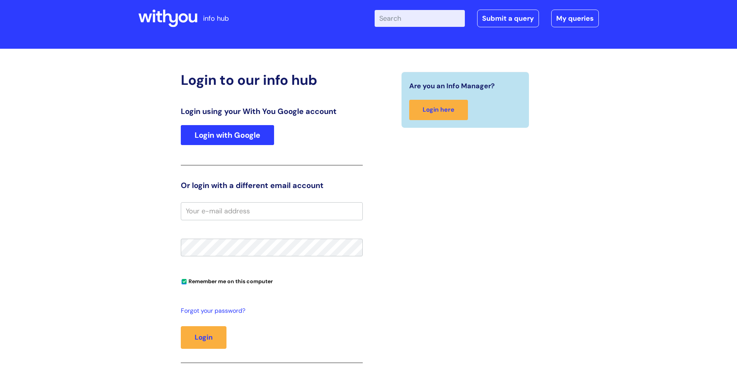 This screenshot has height=368, width=737. What do you see at coordinates (227, 281) in the screenshot?
I see `label: Remember me on this computer` at bounding box center [227, 281].